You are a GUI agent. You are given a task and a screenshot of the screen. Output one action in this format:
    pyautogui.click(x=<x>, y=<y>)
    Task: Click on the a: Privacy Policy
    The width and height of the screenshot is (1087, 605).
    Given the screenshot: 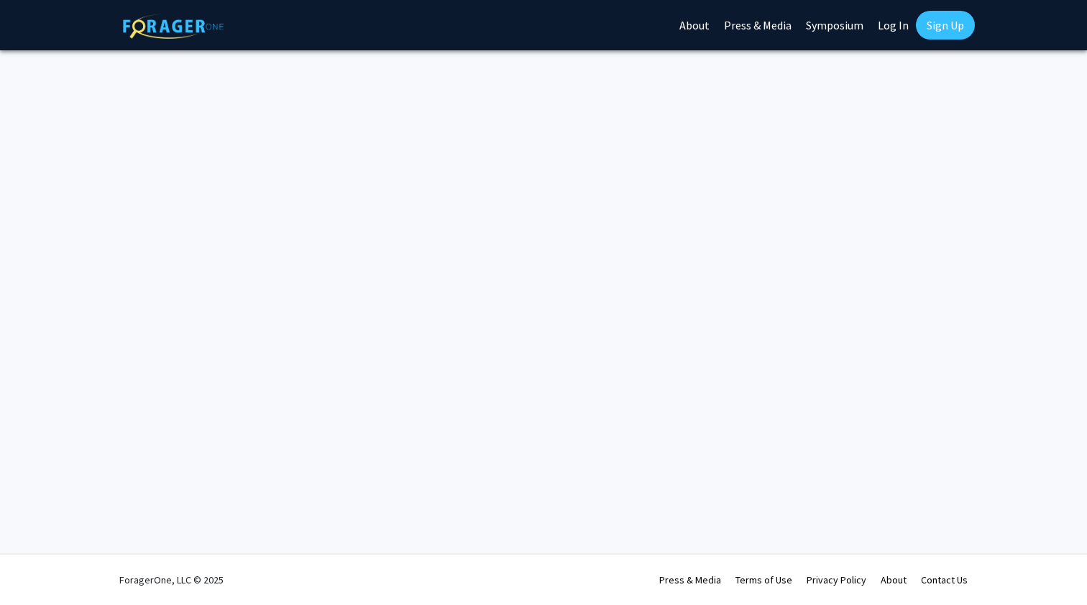 What is the action you would take?
    pyautogui.click(x=836, y=580)
    